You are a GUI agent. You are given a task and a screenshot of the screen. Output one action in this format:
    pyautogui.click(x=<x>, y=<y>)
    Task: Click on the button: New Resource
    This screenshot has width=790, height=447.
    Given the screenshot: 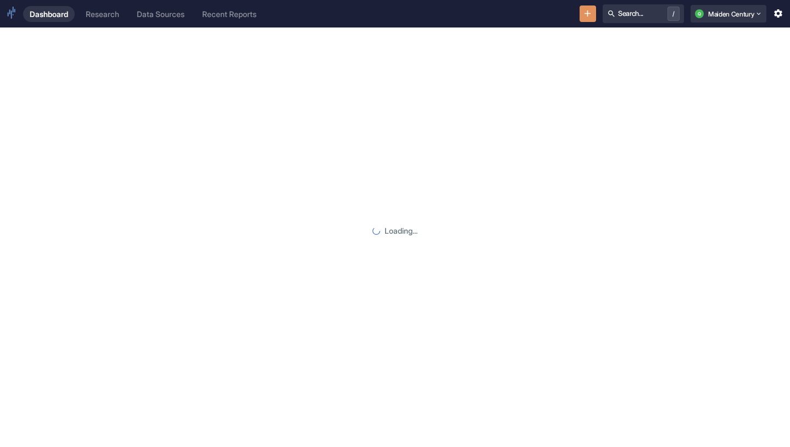 What is the action you would take?
    pyautogui.click(x=588, y=14)
    